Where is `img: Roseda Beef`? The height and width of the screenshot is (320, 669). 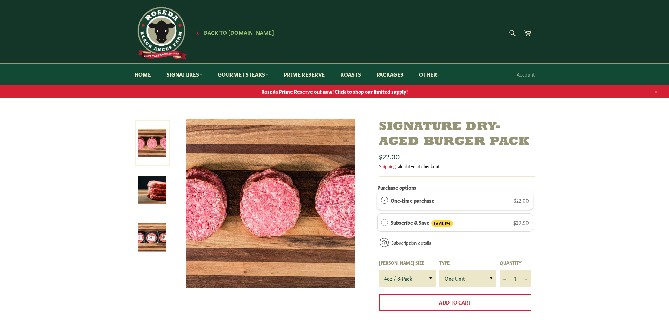
img: Roseda Beef is located at coordinates (161, 33).